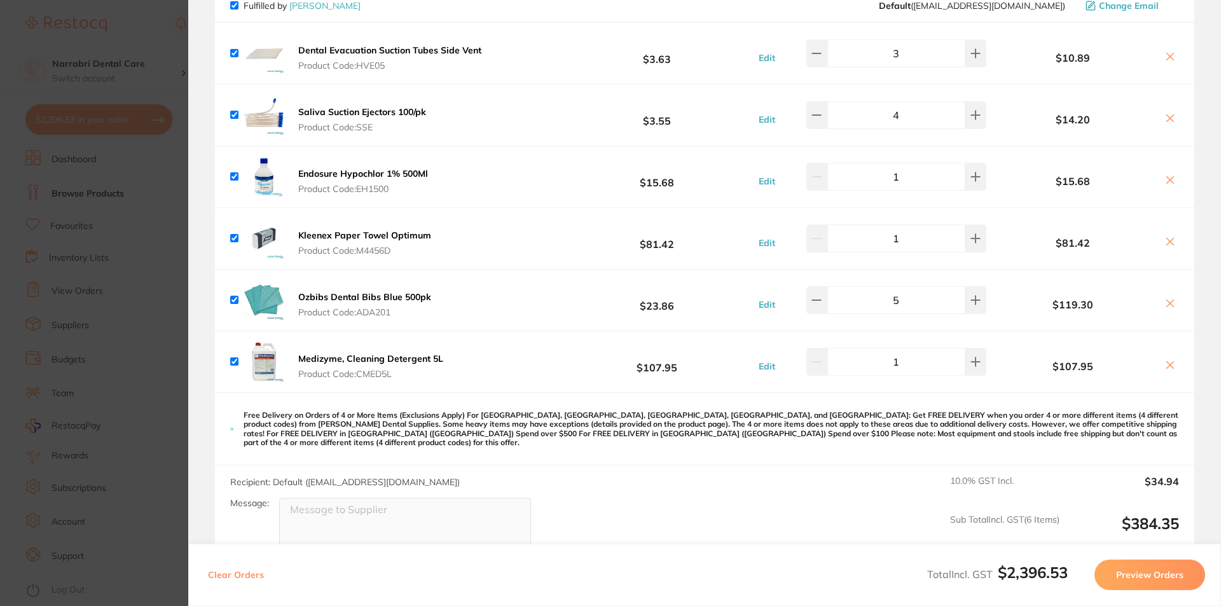 This screenshot has height=606, width=1221. I want to click on b: Saliva Suction Ejectors 100/pk, so click(362, 112).